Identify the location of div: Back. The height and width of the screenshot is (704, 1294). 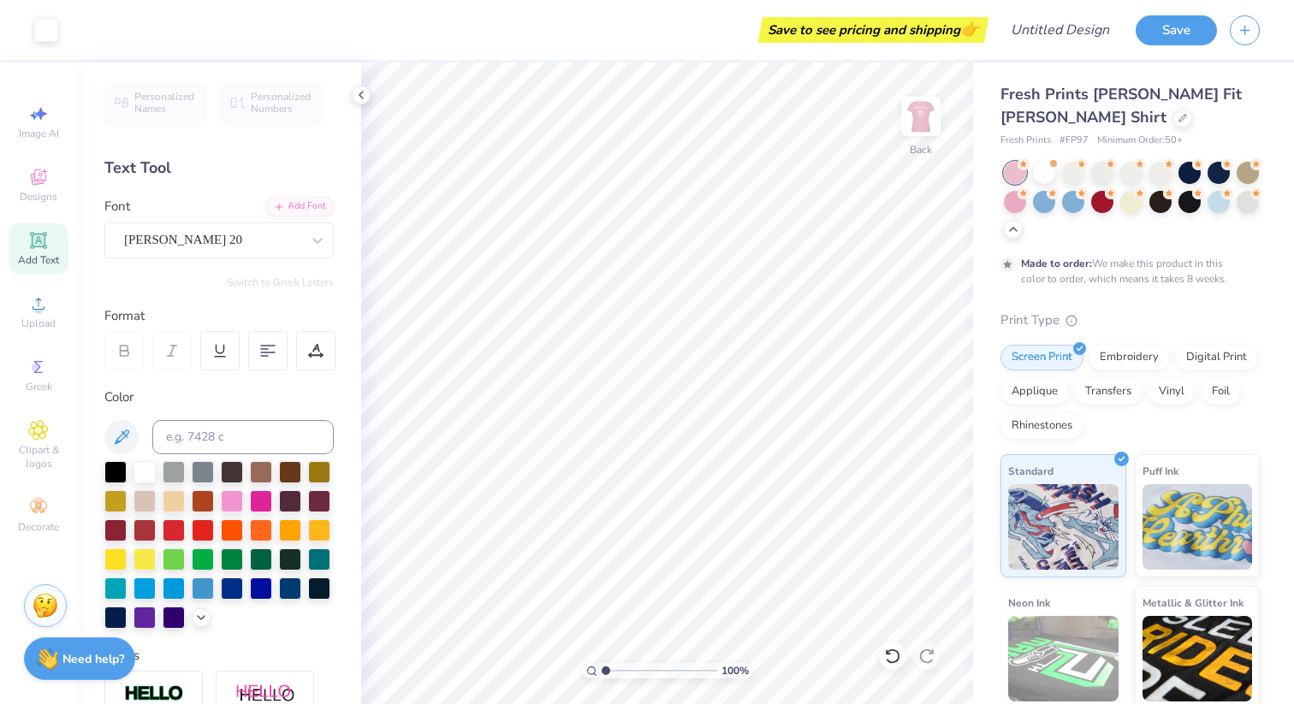
(921, 150).